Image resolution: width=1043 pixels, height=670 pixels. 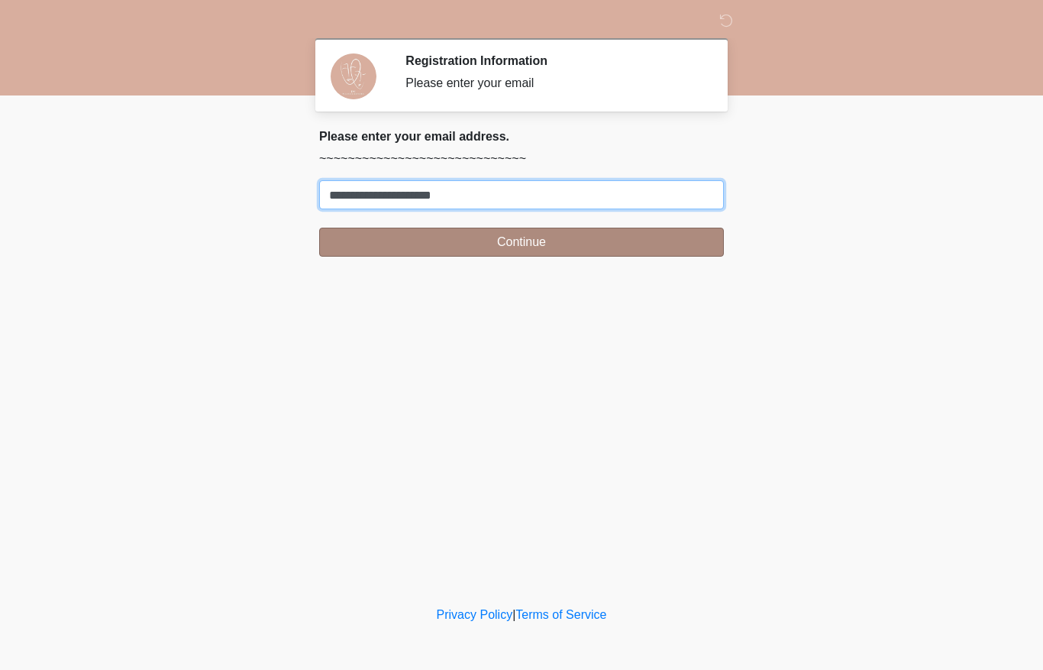 I want to click on a: Privacy Policy, so click(x=475, y=614).